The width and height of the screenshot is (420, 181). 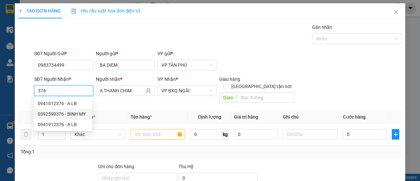 I want to click on div: SĐT Người Nhận, so click(x=64, y=79).